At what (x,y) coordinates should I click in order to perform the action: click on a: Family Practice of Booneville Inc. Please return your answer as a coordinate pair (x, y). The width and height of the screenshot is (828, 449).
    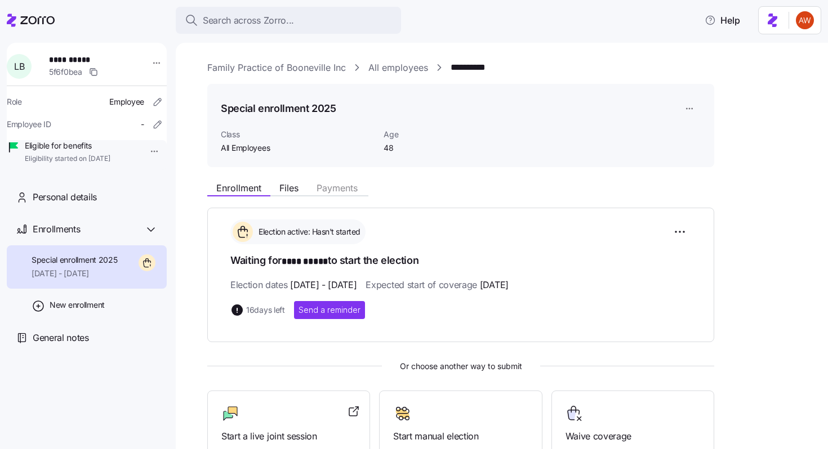
    Looking at the image, I should click on (276, 68).